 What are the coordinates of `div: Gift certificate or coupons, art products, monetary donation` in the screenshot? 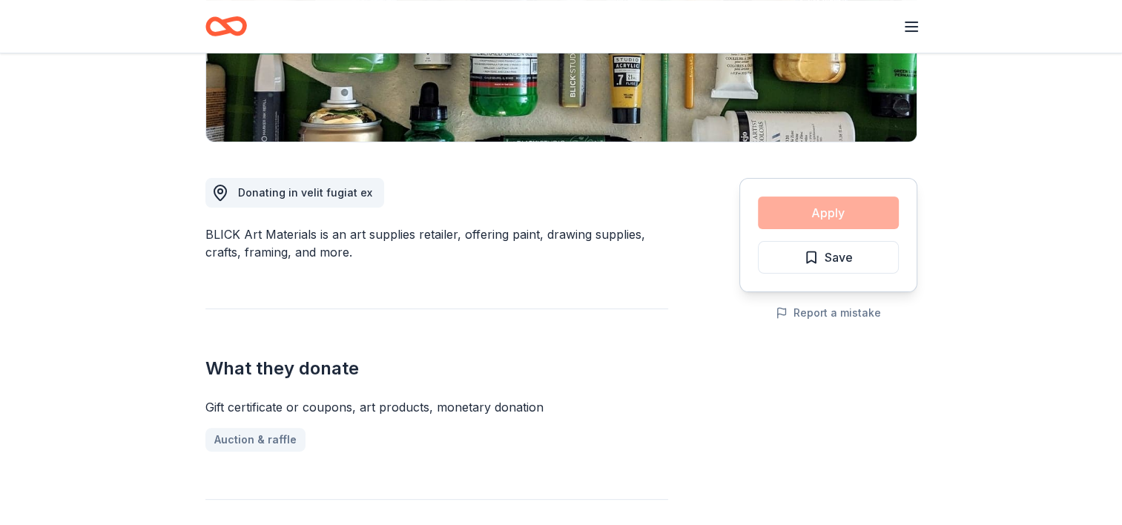 It's located at (437, 407).